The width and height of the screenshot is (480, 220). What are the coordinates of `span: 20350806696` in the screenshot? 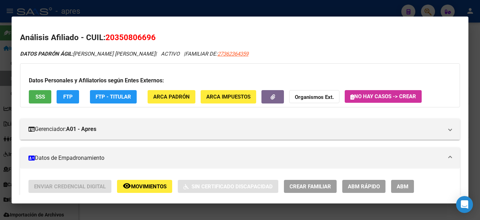 It's located at (130, 37).